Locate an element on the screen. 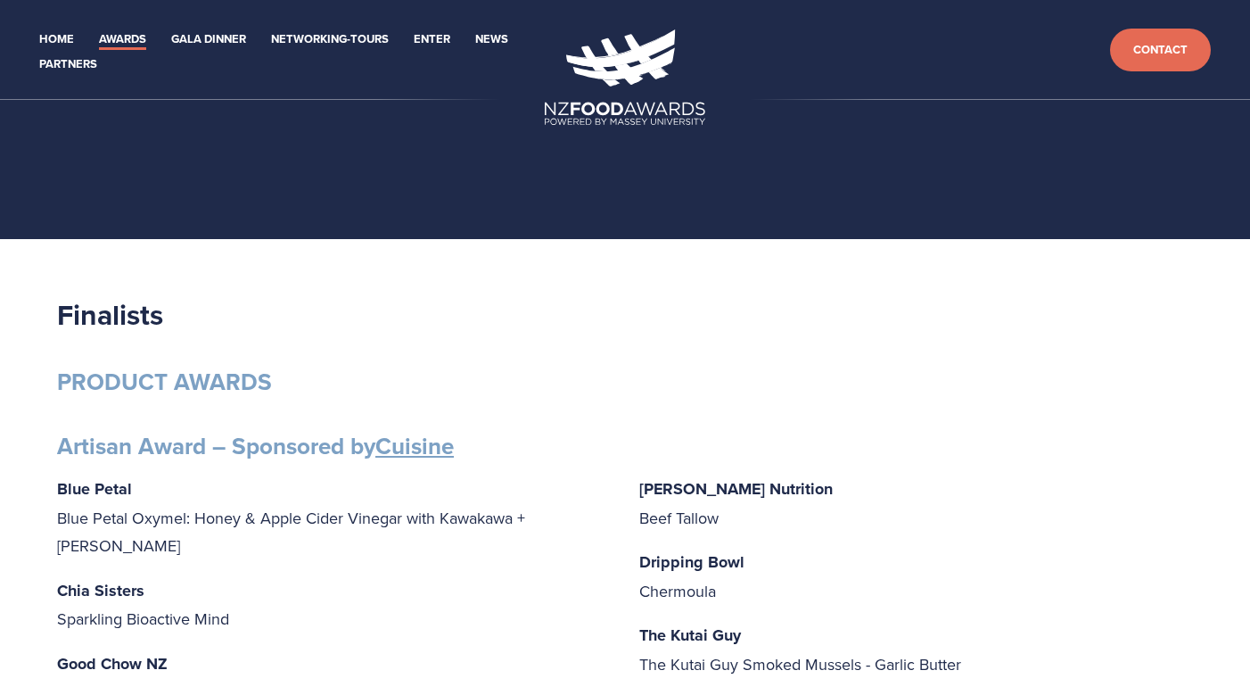  strong: Chia Sisters is located at coordinates (101, 590).